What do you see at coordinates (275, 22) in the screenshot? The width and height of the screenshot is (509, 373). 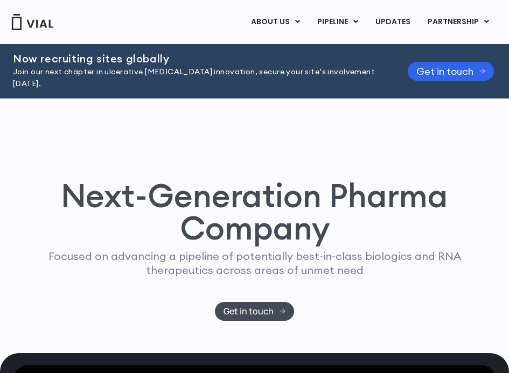 I see `a: ABOUT USMenu Toggle` at bounding box center [275, 22].